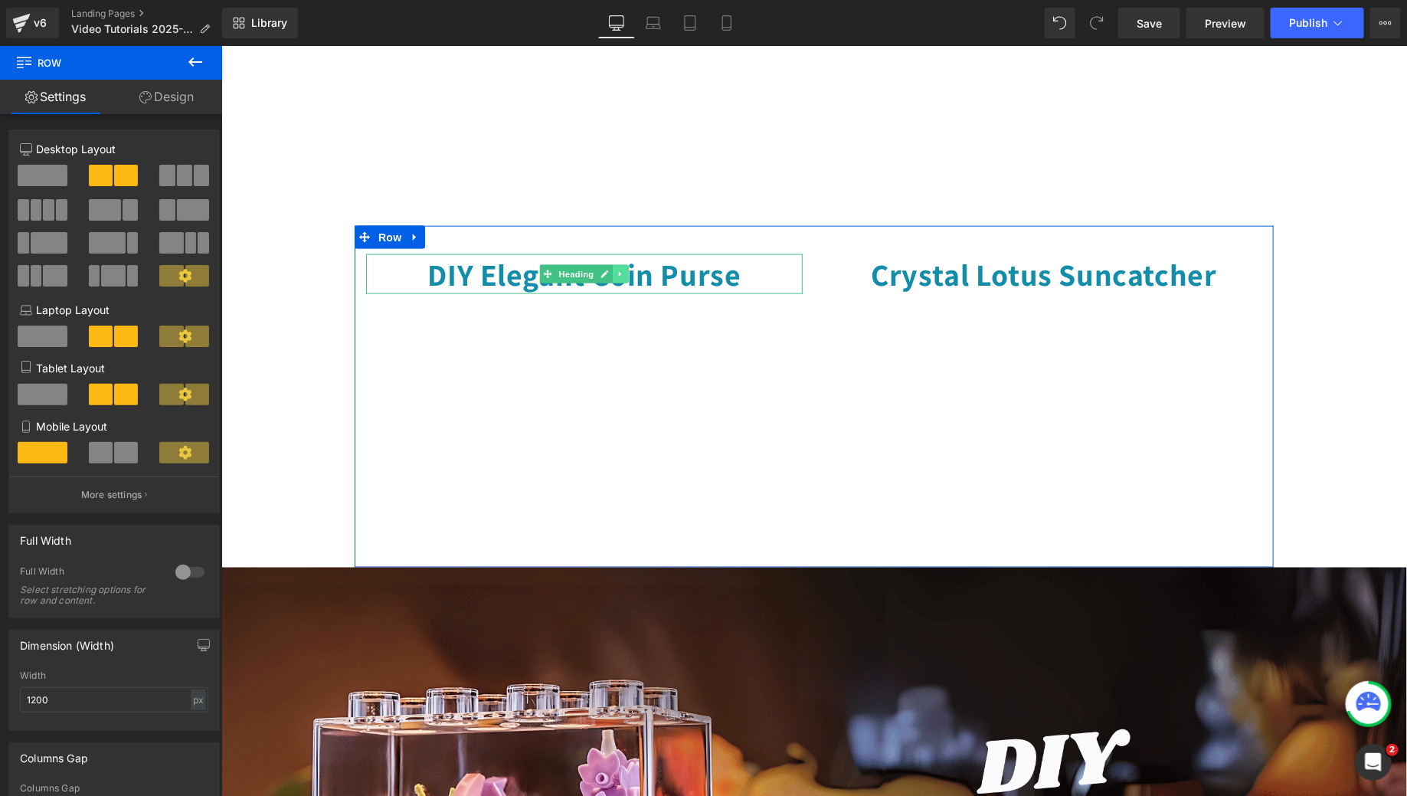 Image resolution: width=1407 pixels, height=796 pixels. What do you see at coordinates (114, 368) in the screenshot?
I see `p: Tablet Layout` at bounding box center [114, 368].